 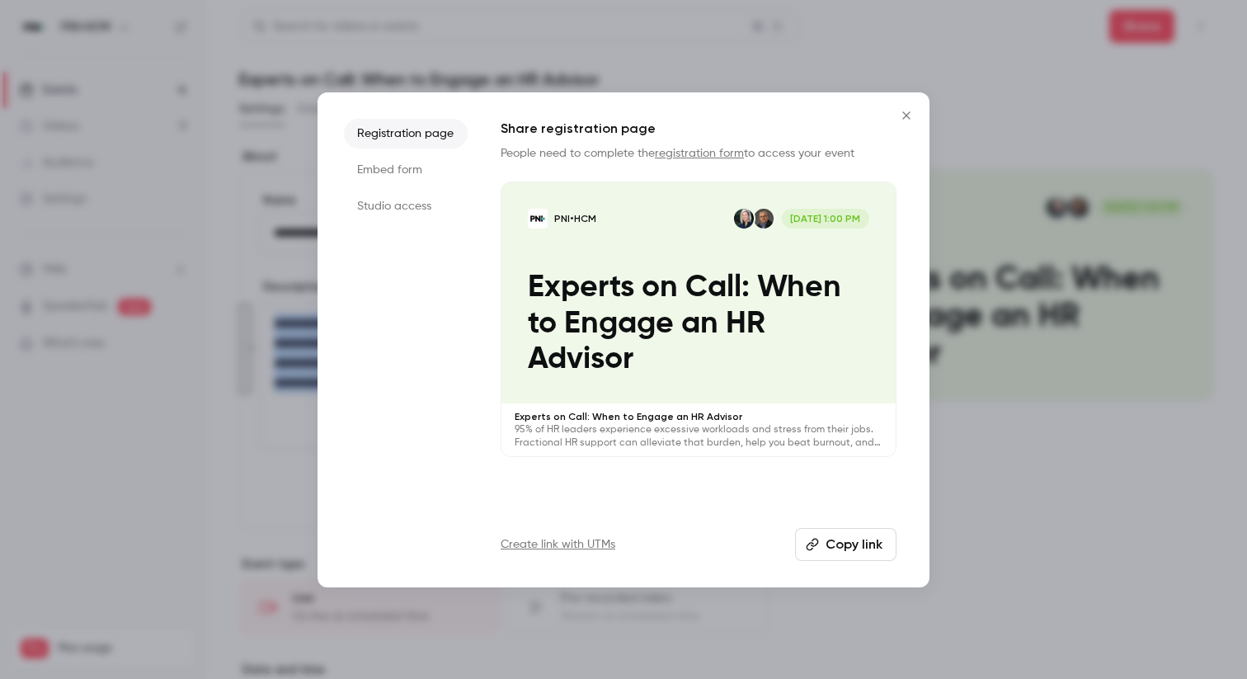 What do you see at coordinates (698, 436) in the screenshot?
I see `p: 95% of HR leaders experience excessive workloads and stress from their jobs. Fractional HR suppor...` at bounding box center [698, 436].